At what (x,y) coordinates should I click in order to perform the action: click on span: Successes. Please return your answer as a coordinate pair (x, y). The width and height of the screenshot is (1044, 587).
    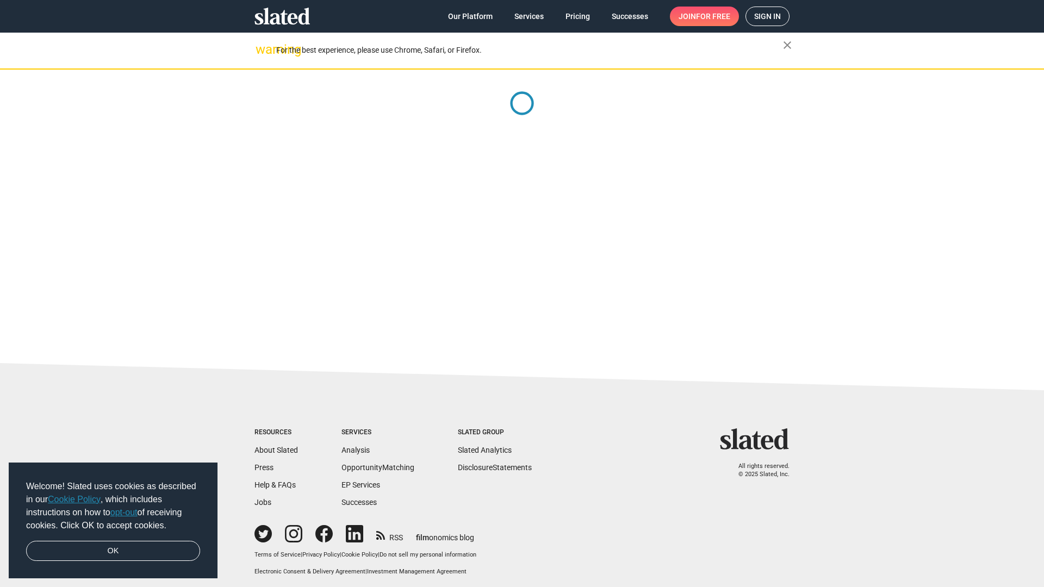
    Looking at the image, I should click on (629, 16).